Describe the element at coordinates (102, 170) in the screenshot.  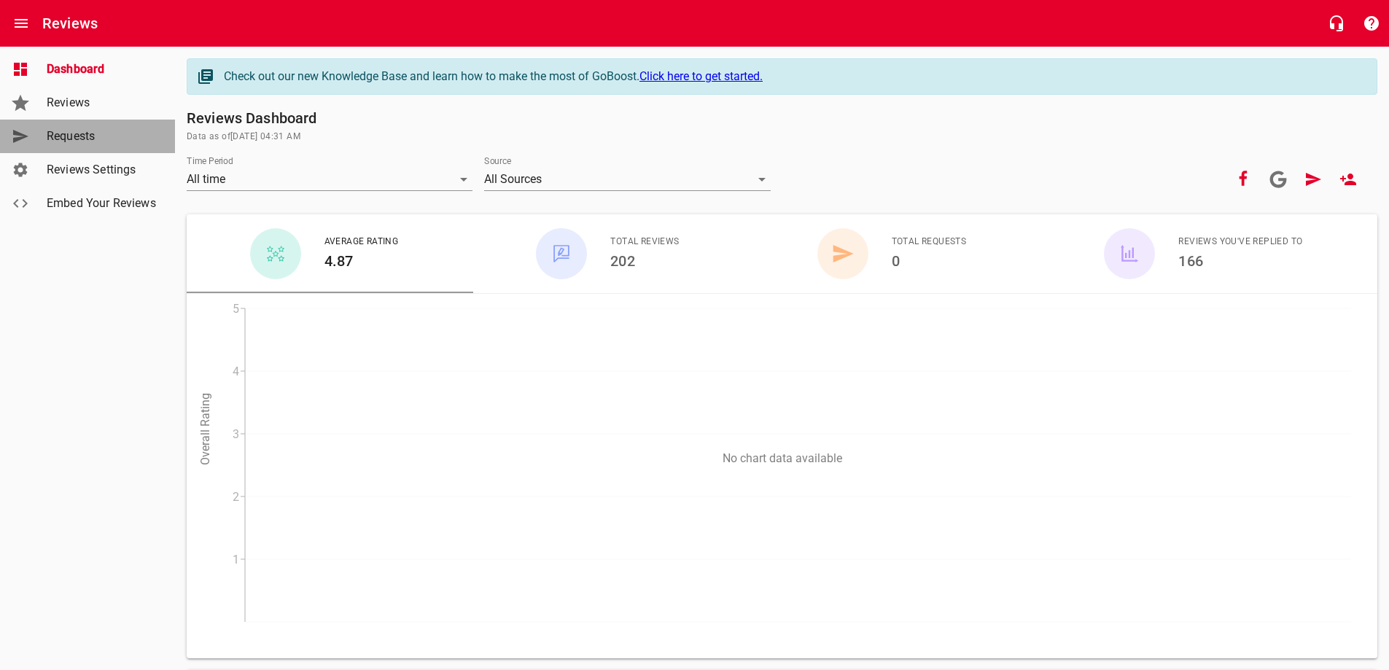
I see `span: Reviews Settings` at that location.